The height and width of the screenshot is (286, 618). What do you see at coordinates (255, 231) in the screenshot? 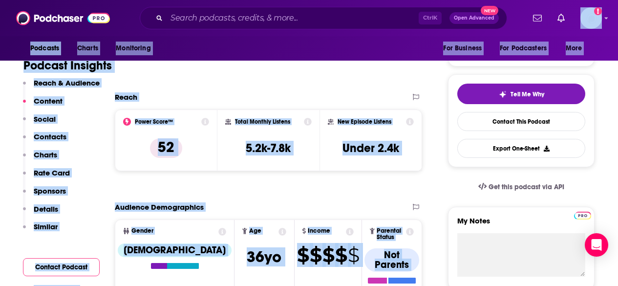
I see `span: Age` at bounding box center [255, 231].